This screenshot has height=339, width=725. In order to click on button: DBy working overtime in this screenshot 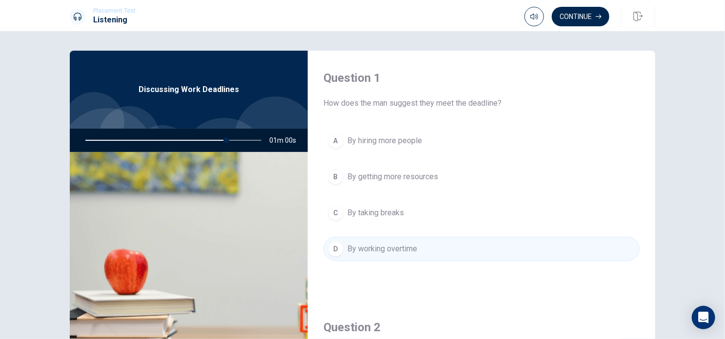, I will do `click(481, 249)`.